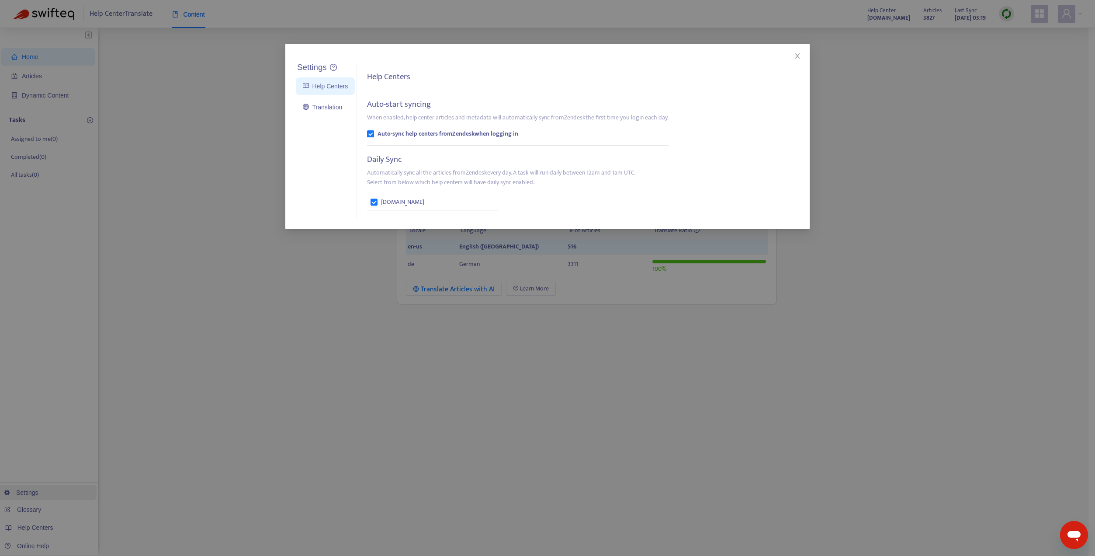  Describe the element at coordinates (334, 67) in the screenshot. I see `a: question-circle` at that location.